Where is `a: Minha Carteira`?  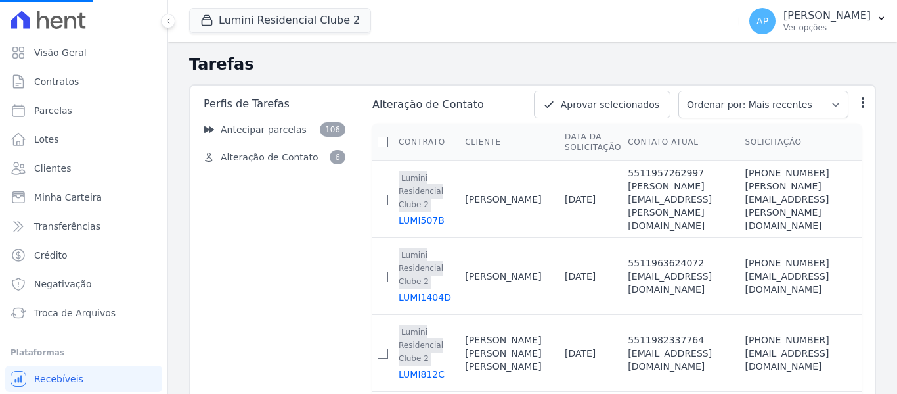 a: Minha Carteira is located at coordinates (83, 197).